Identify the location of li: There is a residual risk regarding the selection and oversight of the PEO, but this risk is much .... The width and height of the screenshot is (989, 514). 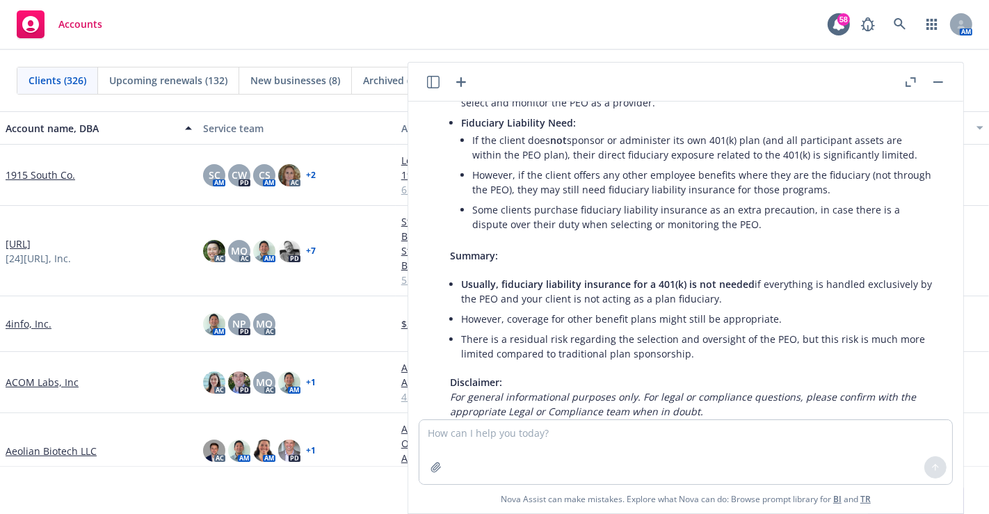
(697, 346).